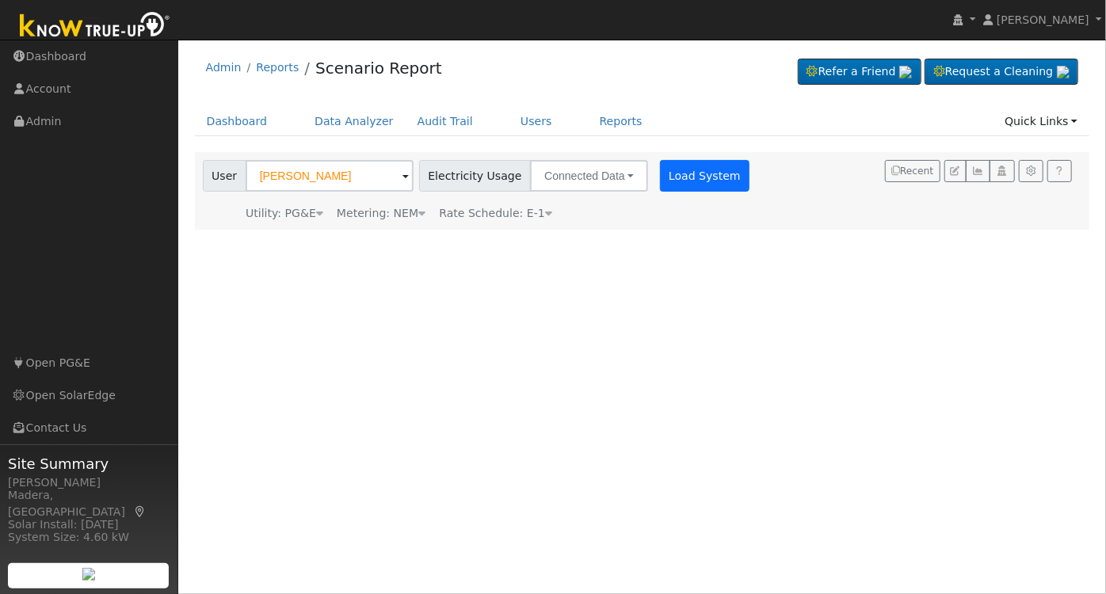 This screenshot has width=1106, height=594. Describe the element at coordinates (495, 213) in the screenshot. I see `span: Alias: HETOUCN` at that location.